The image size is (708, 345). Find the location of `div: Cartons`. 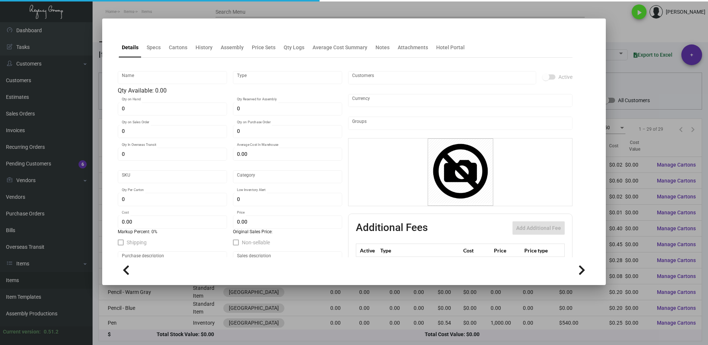

div: Cartons is located at coordinates (178, 47).